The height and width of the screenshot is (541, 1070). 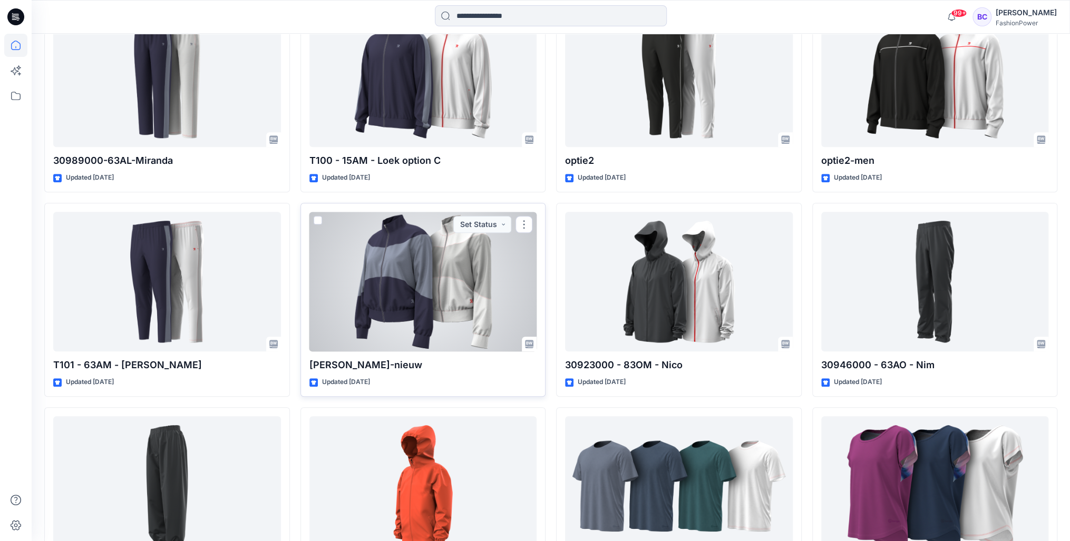 What do you see at coordinates (679, 281) in the screenshot?
I see `a: 30923000 - 83OM - Nico` at bounding box center [679, 281].